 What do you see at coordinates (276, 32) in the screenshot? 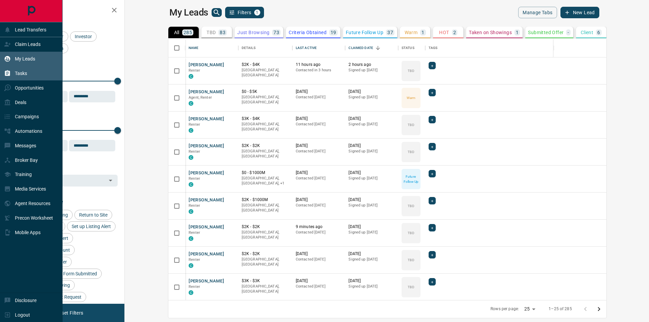
I see `p: 73` at bounding box center [276, 32].